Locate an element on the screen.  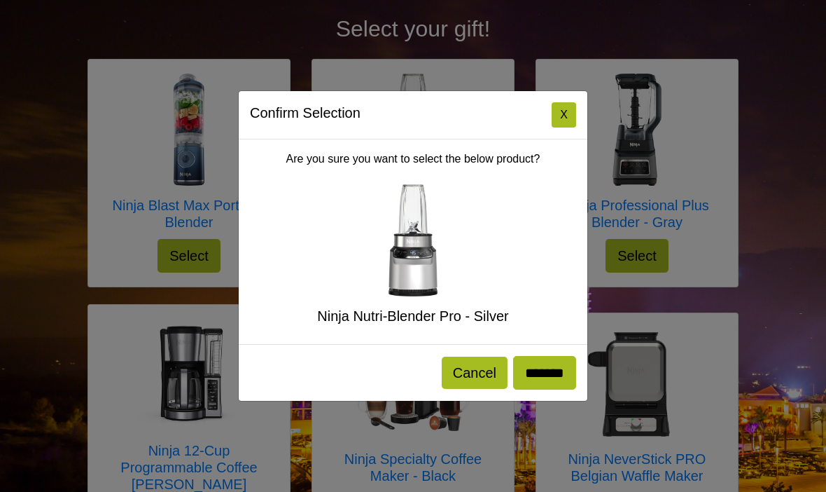
h5: Confirm Selection is located at coordinates (305, 113).